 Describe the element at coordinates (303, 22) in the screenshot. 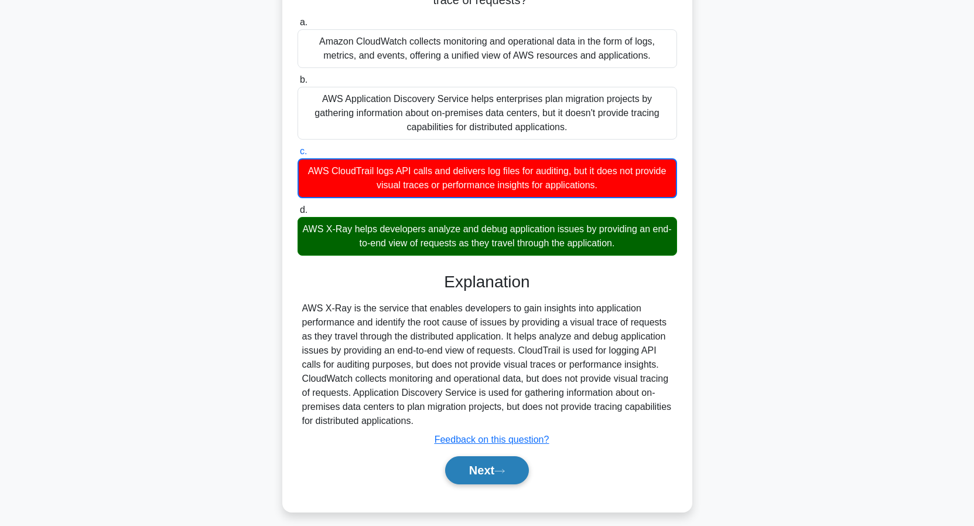

I see `span: a.` at that location.